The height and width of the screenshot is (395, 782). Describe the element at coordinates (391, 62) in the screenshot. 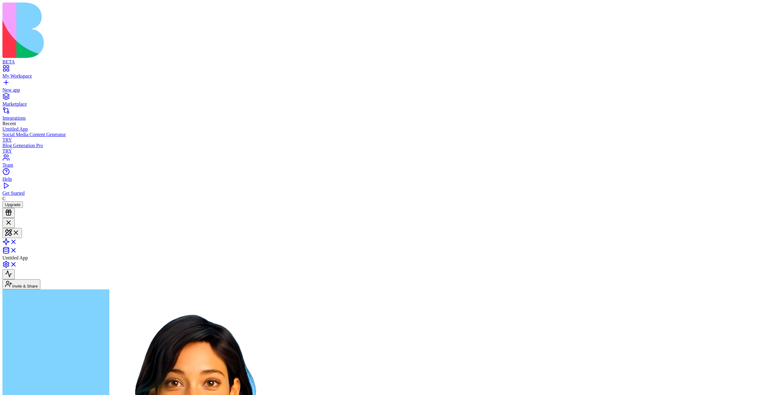

I see `div: BETA` at that location.